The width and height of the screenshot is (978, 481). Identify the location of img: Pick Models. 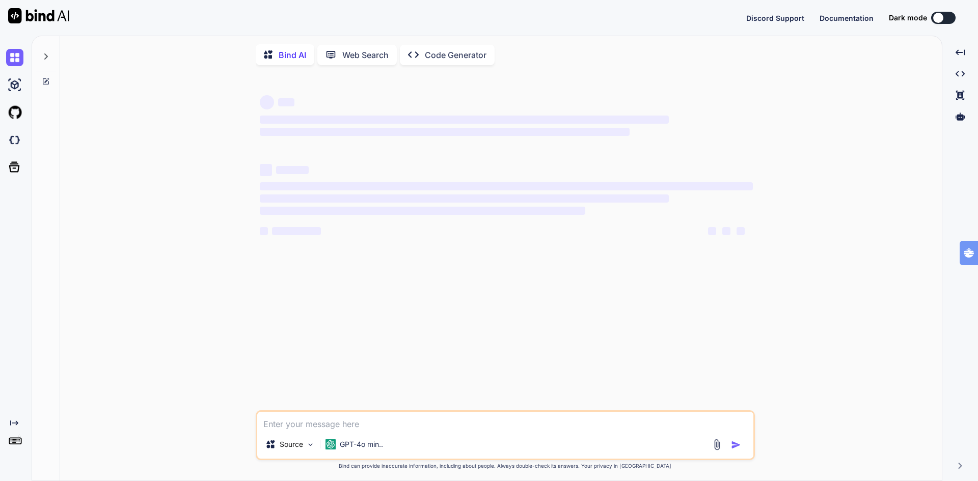
(310, 445).